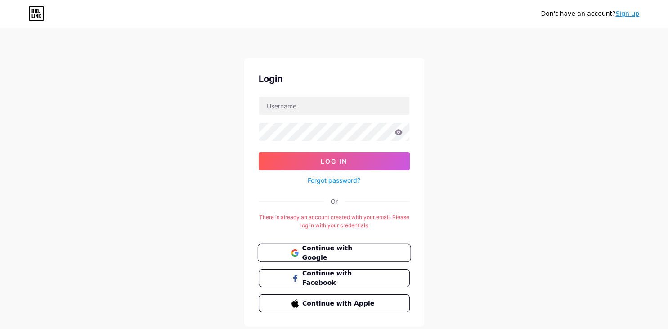 Image resolution: width=668 pixels, height=329 pixels. I want to click on div: Don't have an account?, so click(590, 14).